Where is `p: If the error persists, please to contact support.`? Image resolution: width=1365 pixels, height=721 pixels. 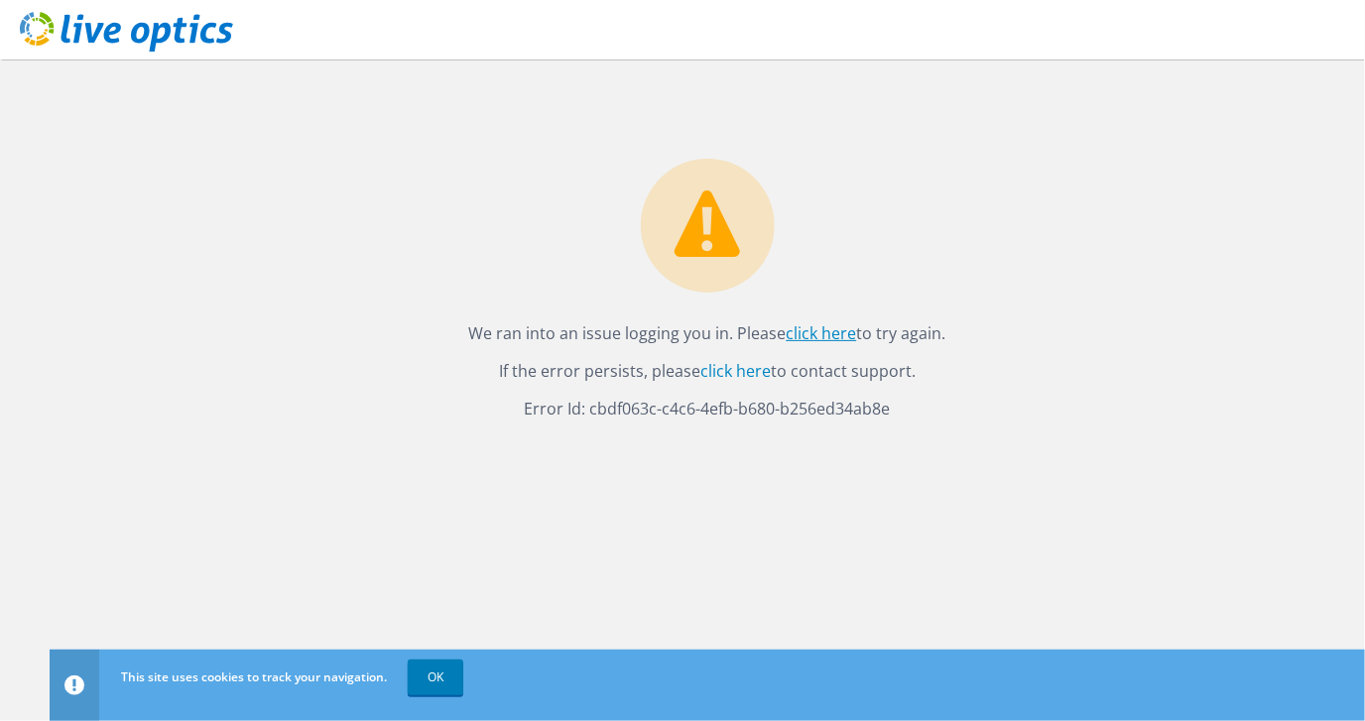 p: If the error persists, please to contact support. is located at coordinates (707, 371).